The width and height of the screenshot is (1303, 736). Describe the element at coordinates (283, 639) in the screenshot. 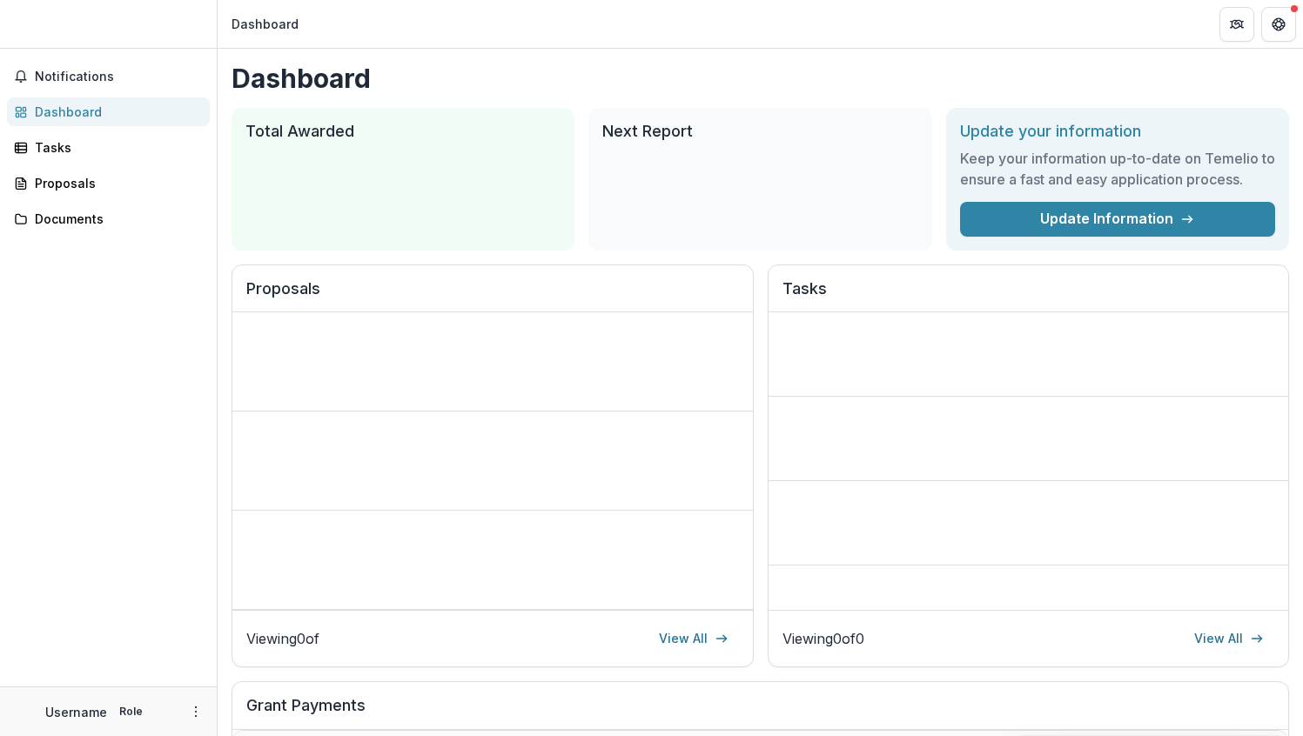

I see `p: Viewing 0 of` at that location.